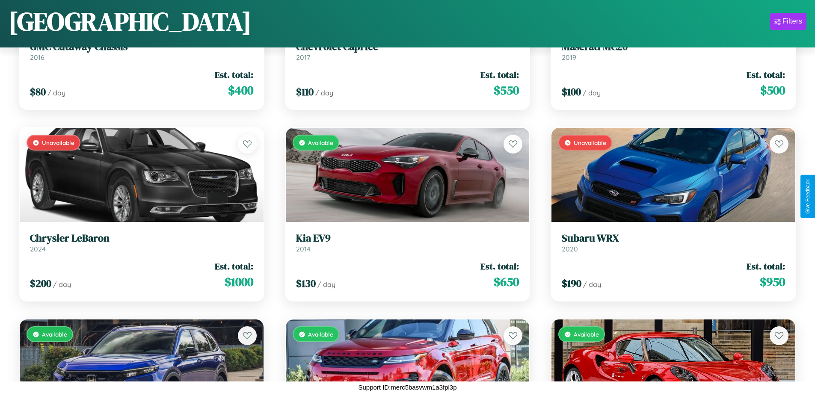 Image resolution: width=815 pixels, height=393 pixels. Describe the element at coordinates (408, 243) in the screenshot. I see `a: Kia EV92014` at that location.